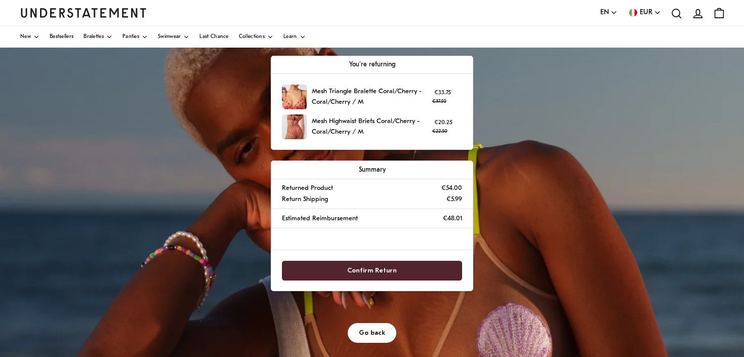 Image resolution: width=744 pixels, height=357 pixels. I want to click on p: Estimated Reimbursement, so click(320, 218).